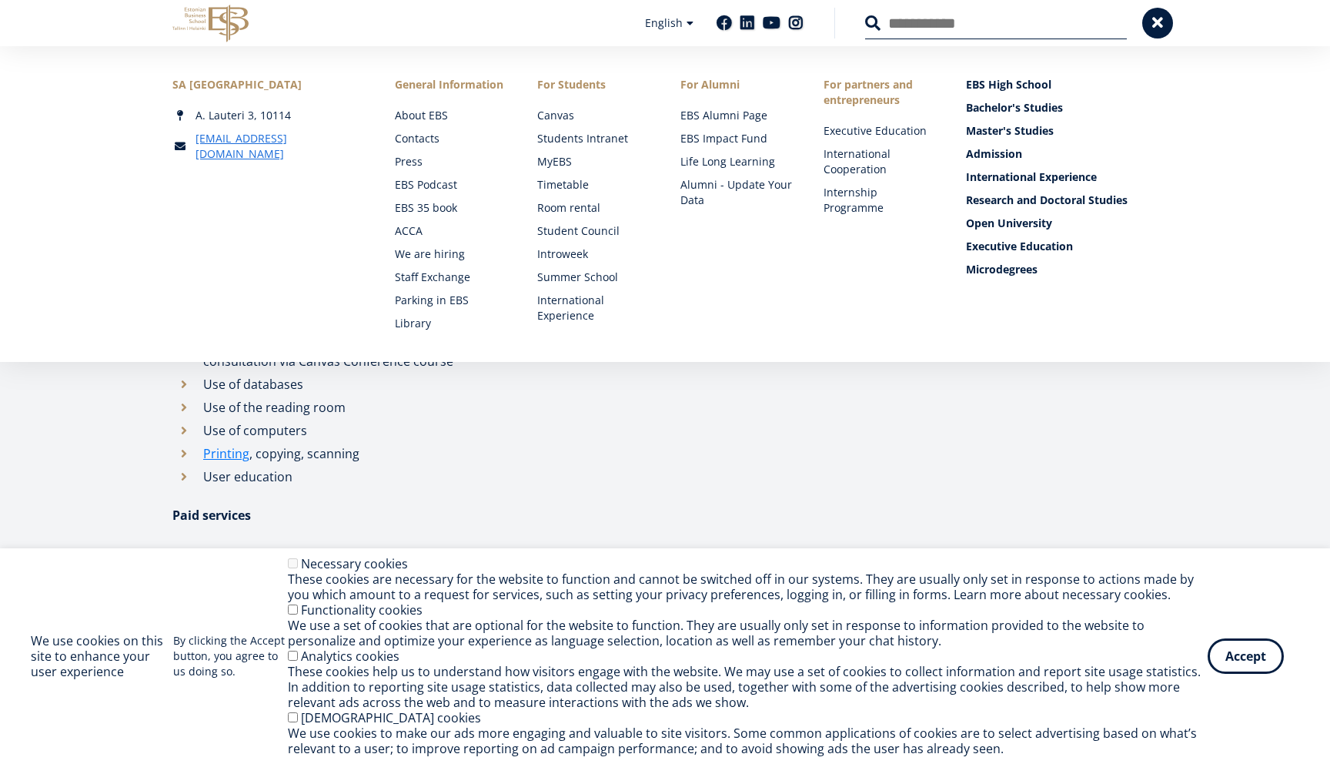 This screenshot has height=764, width=1330. I want to click on label: Necessary cookies, so click(354, 563).